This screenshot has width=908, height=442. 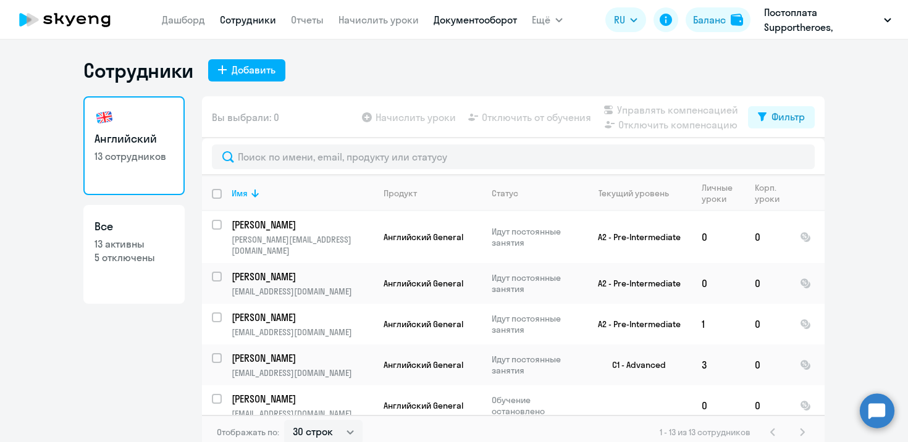 What do you see at coordinates (134, 257) in the screenshot?
I see `p: 5 отключены` at bounding box center [134, 257].